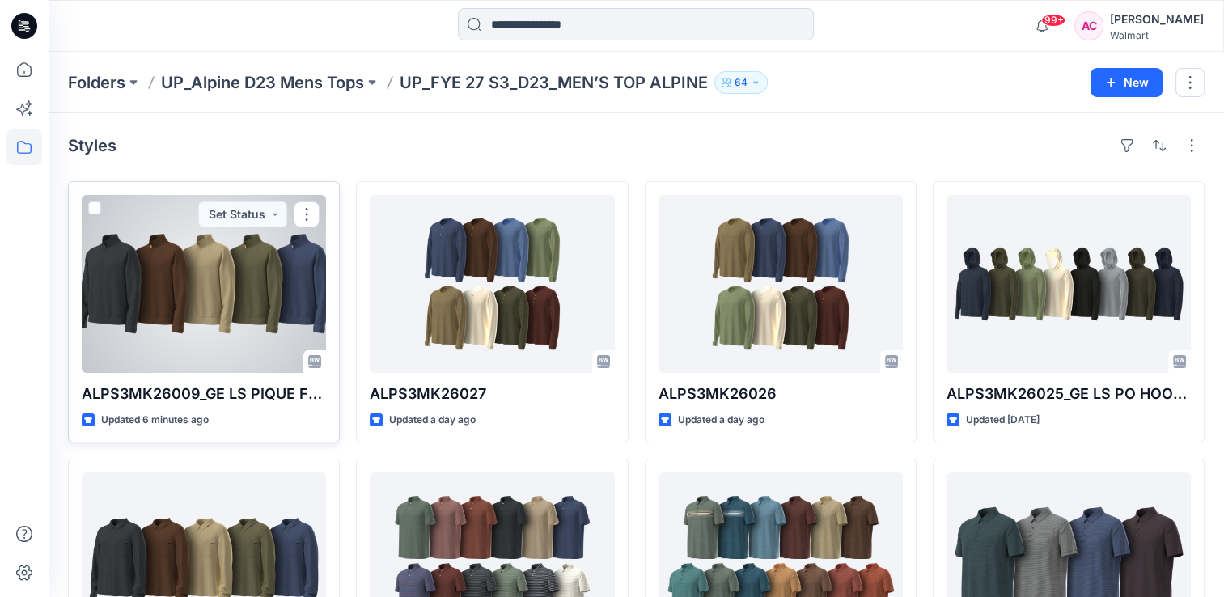 Image resolution: width=1224 pixels, height=597 pixels. What do you see at coordinates (741, 83) in the screenshot?
I see `p: 64` at bounding box center [741, 83].